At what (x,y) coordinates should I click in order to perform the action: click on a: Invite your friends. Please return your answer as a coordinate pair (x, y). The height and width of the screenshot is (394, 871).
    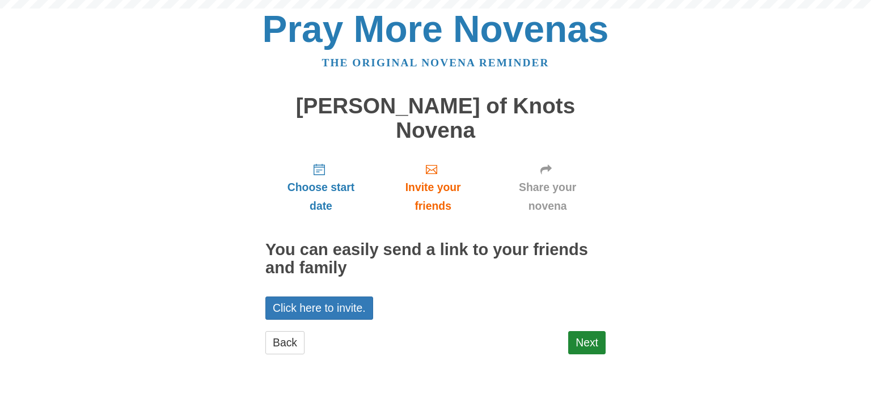
    Looking at the image, I should click on (433, 187).